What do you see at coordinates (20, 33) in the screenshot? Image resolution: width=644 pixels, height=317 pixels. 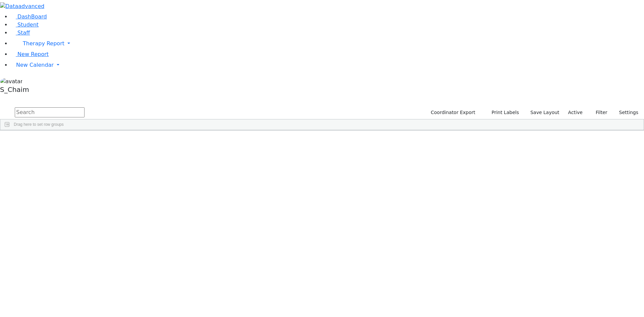 I see `a: Staff` at bounding box center [20, 33].